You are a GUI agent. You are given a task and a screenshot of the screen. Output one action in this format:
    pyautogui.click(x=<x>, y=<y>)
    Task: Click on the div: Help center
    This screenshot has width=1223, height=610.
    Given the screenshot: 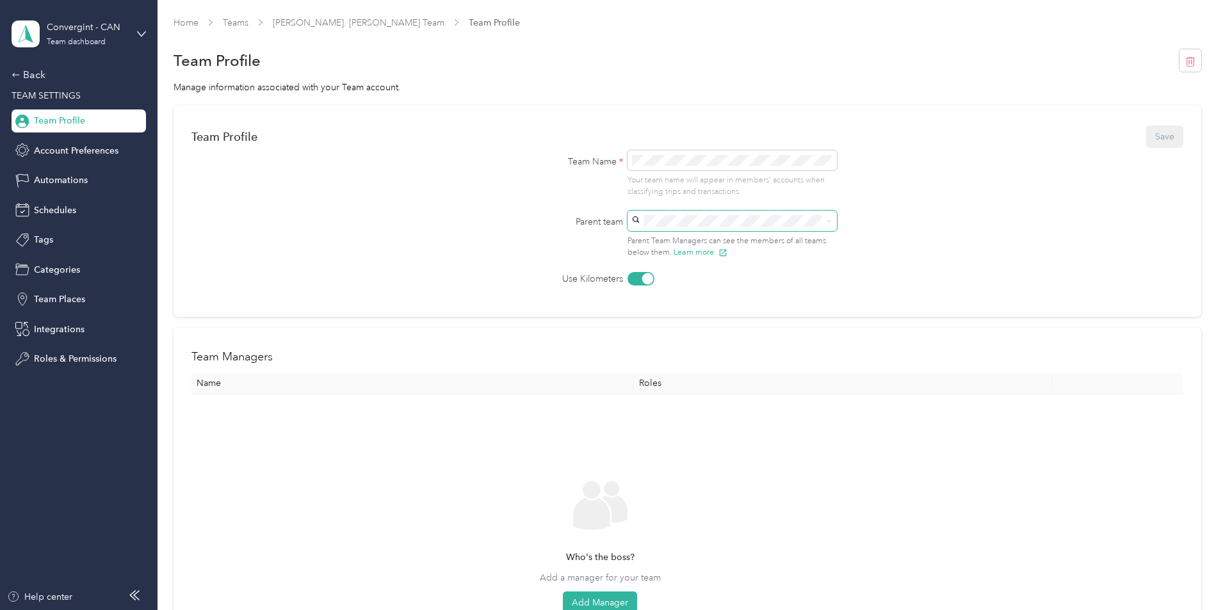 What is the action you would take?
    pyautogui.click(x=40, y=597)
    